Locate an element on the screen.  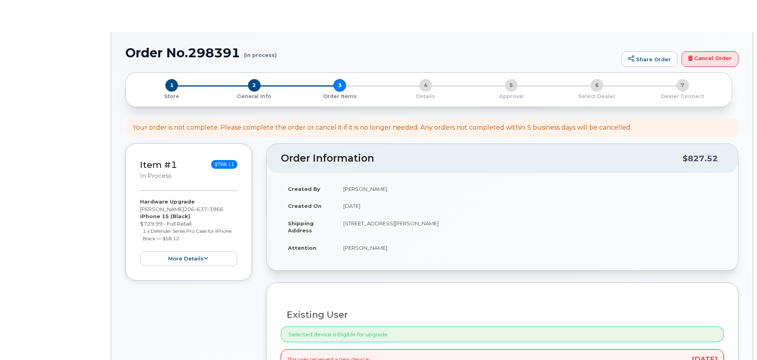
small: in process is located at coordinates (155, 176).